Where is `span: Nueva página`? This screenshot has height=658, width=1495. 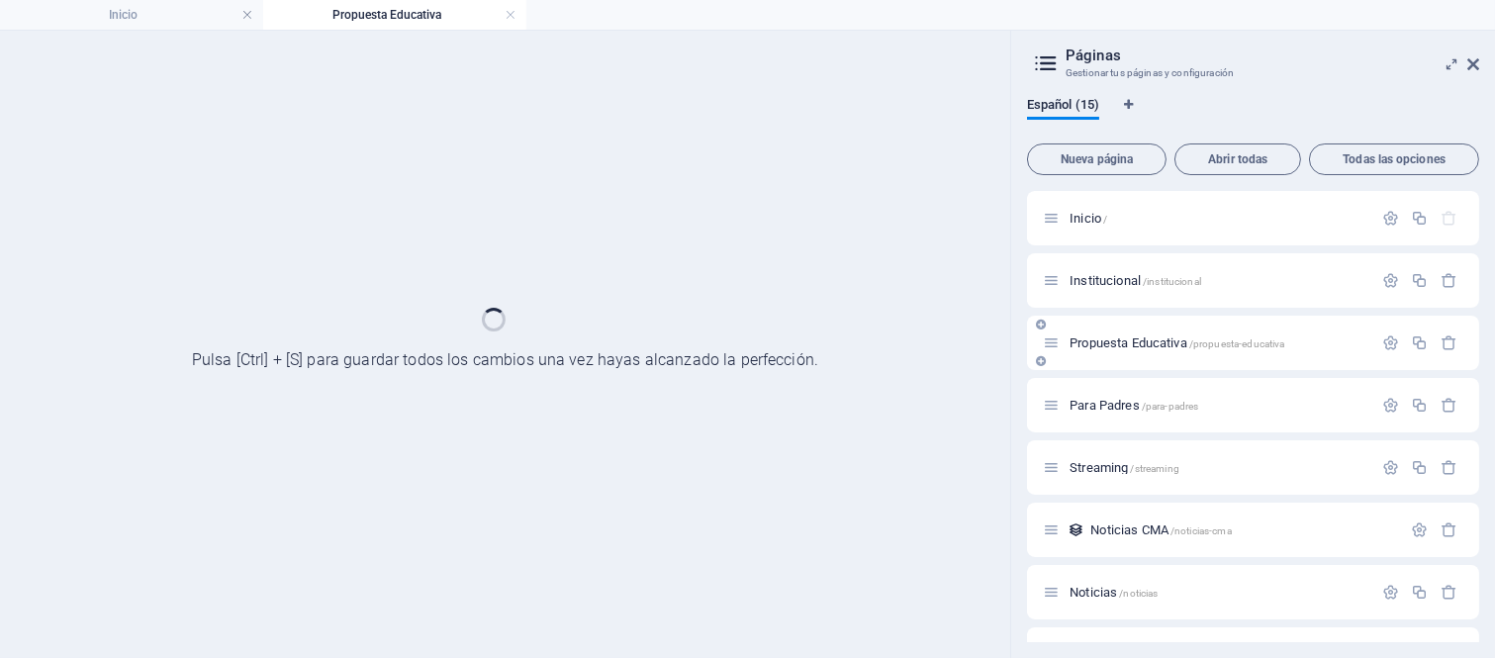
span: Nueva página is located at coordinates (1096, 159).